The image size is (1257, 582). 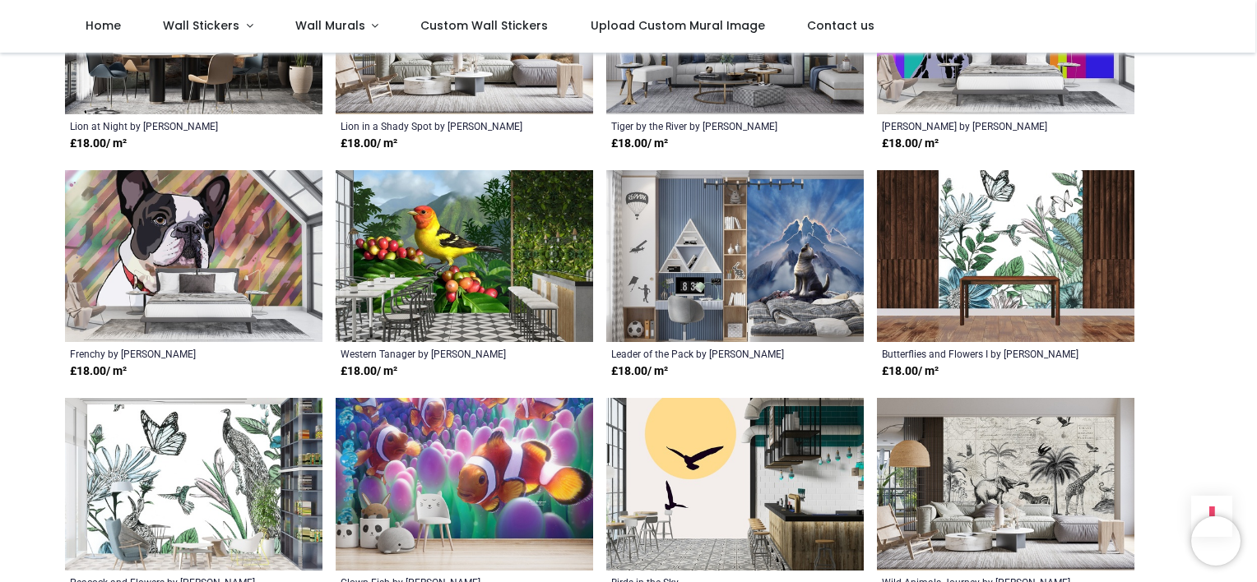 I want to click on span: Upload Custom Mural Image, so click(x=678, y=25).